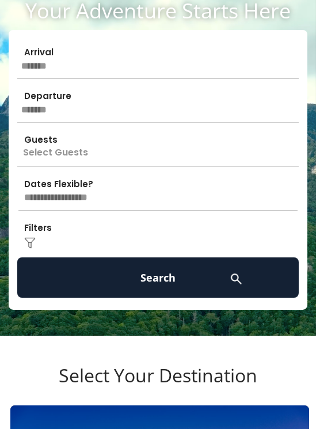  I want to click on img: filter--v1.png, so click(30, 243).